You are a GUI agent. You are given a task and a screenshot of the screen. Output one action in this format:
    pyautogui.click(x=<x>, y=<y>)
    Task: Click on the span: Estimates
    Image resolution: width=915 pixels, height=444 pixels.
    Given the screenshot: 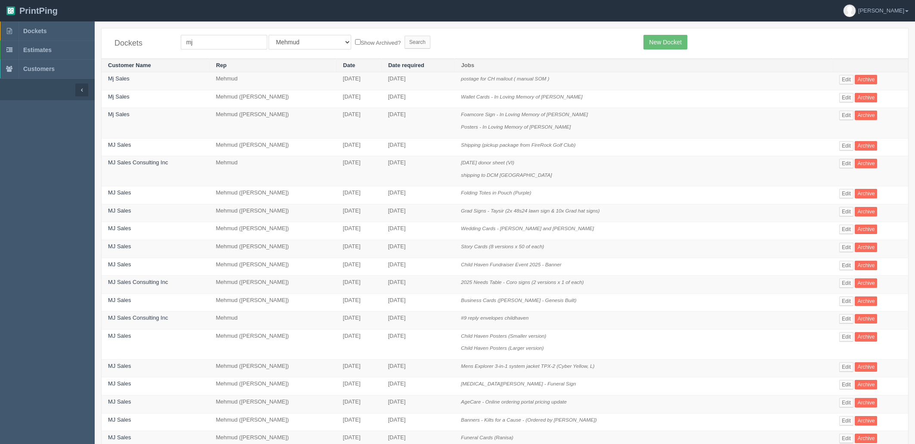 What is the action you would take?
    pyautogui.click(x=37, y=50)
    